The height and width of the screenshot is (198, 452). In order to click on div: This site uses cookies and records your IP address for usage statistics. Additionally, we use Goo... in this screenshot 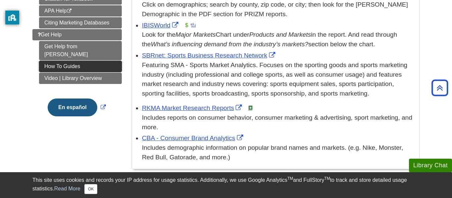, I will do `click(226, 185)`.